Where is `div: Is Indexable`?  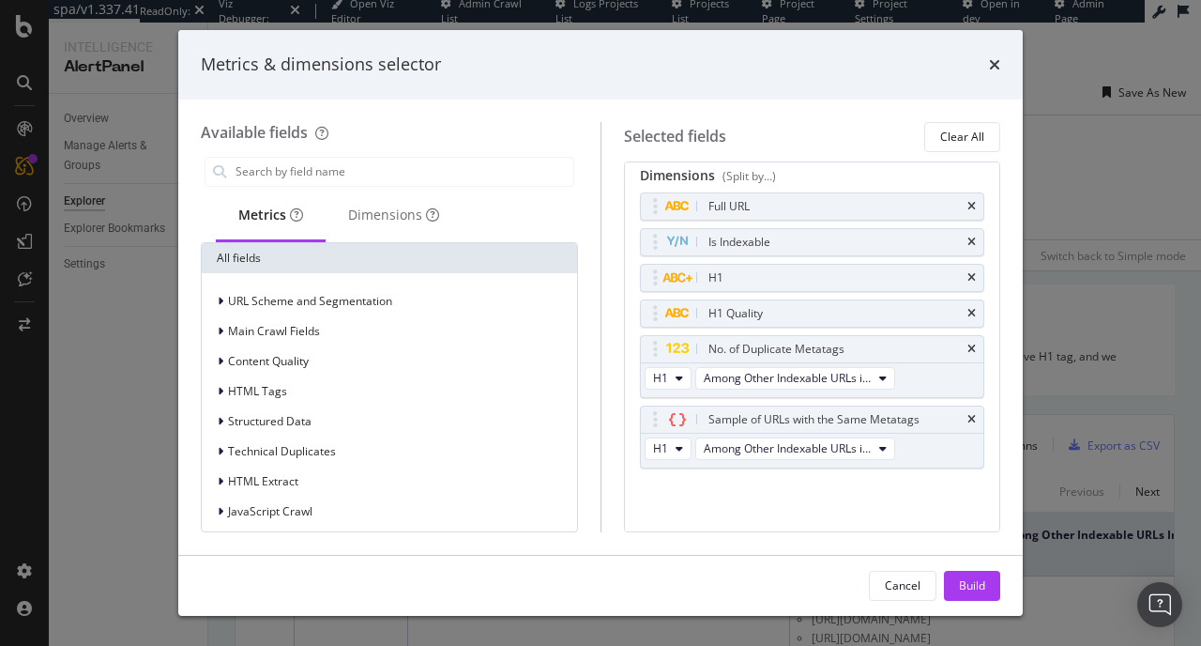 div: Is Indexable is located at coordinates (740, 242).